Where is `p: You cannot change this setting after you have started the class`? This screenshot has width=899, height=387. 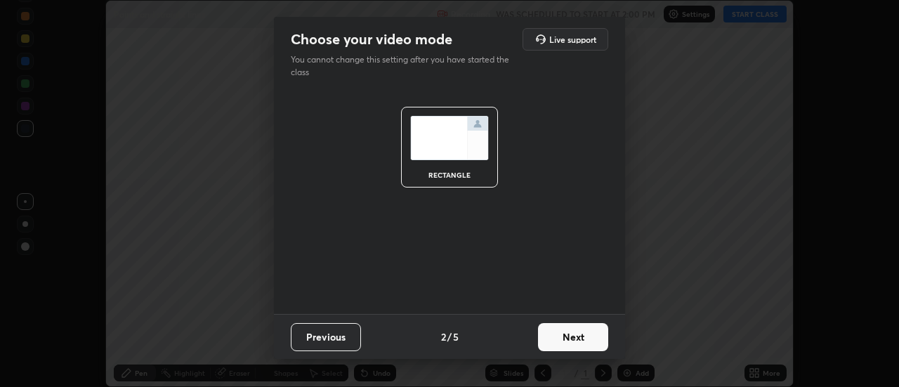
p: You cannot change this setting after you have started the class is located at coordinates (404, 66).